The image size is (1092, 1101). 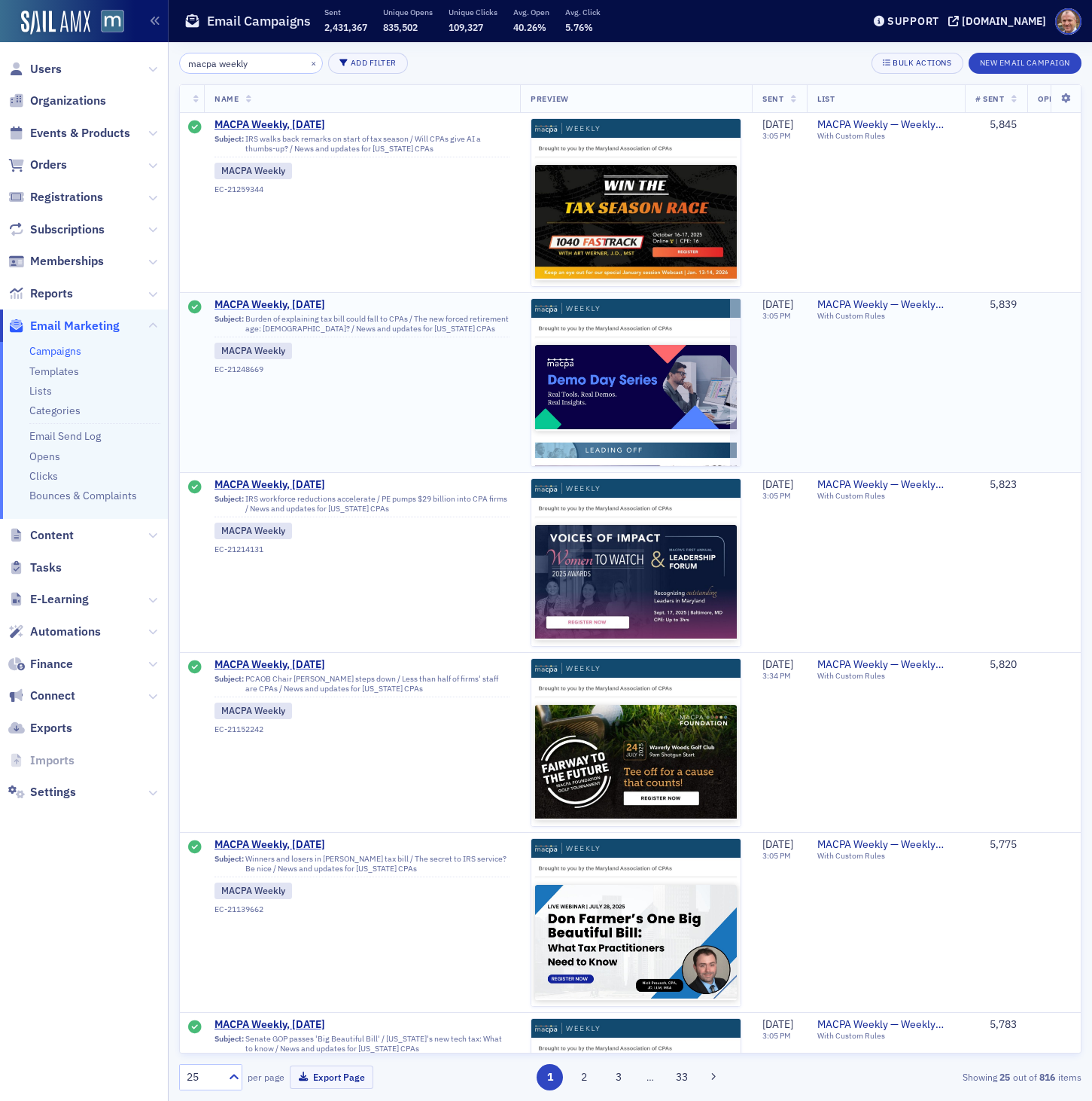 What do you see at coordinates (44, 476) in the screenshot?
I see `a: Clicks` at bounding box center [44, 476].